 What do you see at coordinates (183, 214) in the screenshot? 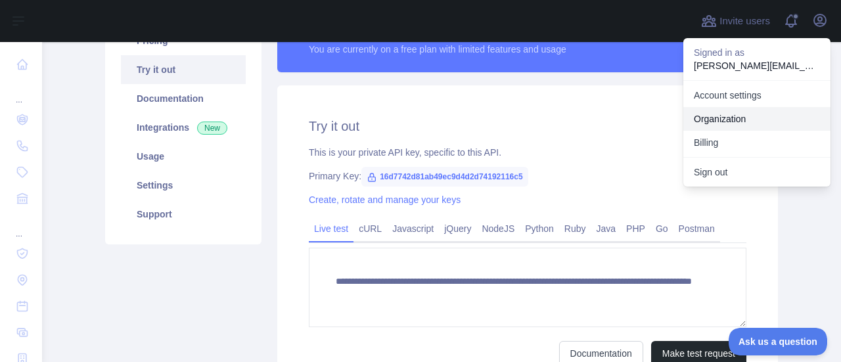
I see `a: Support` at bounding box center [183, 214].